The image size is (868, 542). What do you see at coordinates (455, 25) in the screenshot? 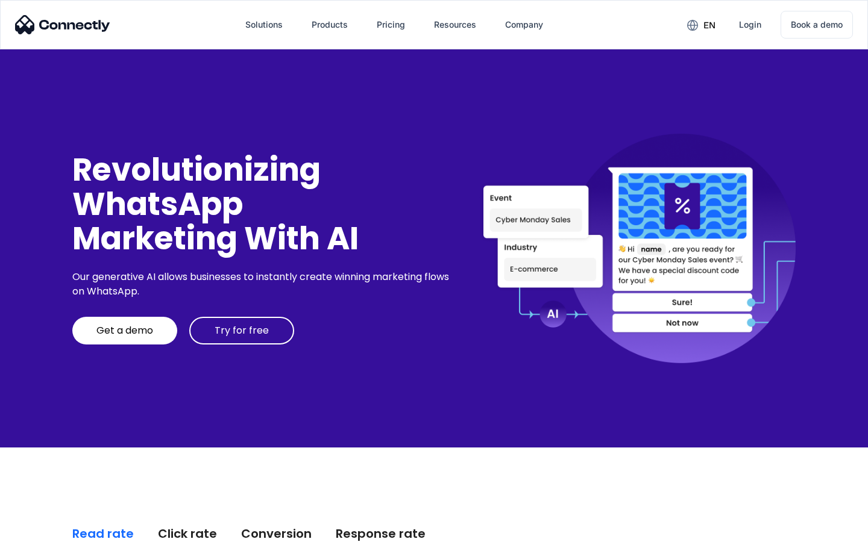
I see `div: Resources` at bounding box center [455, 25].